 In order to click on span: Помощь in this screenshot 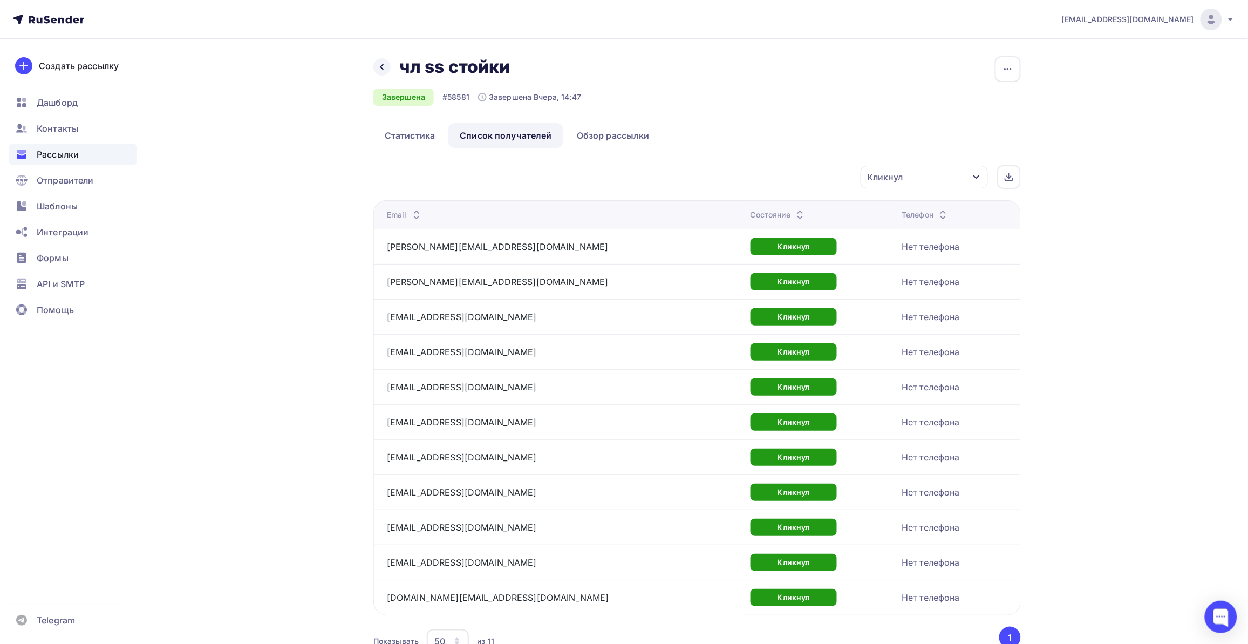, I will do `click(55, 310)`.